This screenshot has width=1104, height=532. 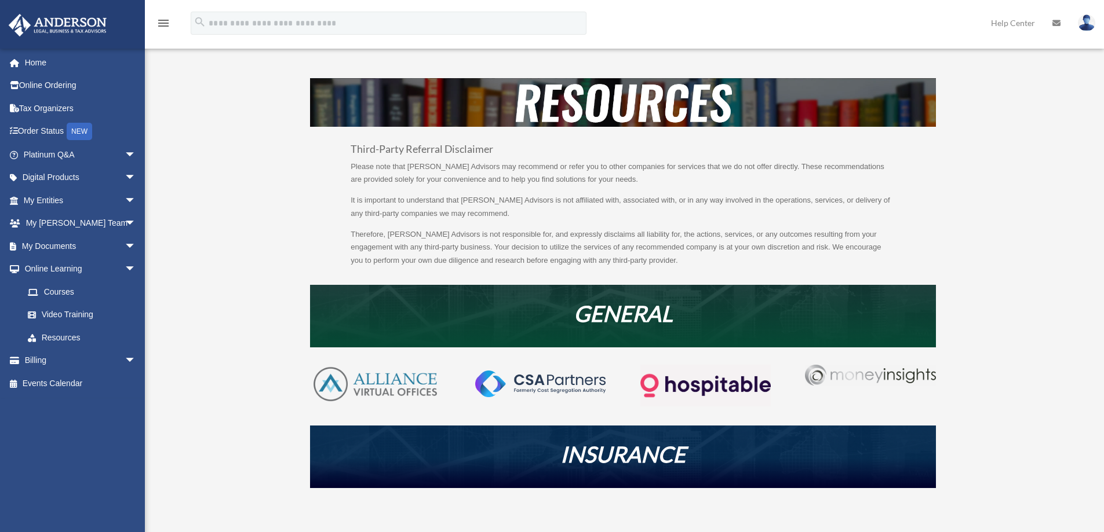 I want to click on i: search, so click(x=200, y=22).